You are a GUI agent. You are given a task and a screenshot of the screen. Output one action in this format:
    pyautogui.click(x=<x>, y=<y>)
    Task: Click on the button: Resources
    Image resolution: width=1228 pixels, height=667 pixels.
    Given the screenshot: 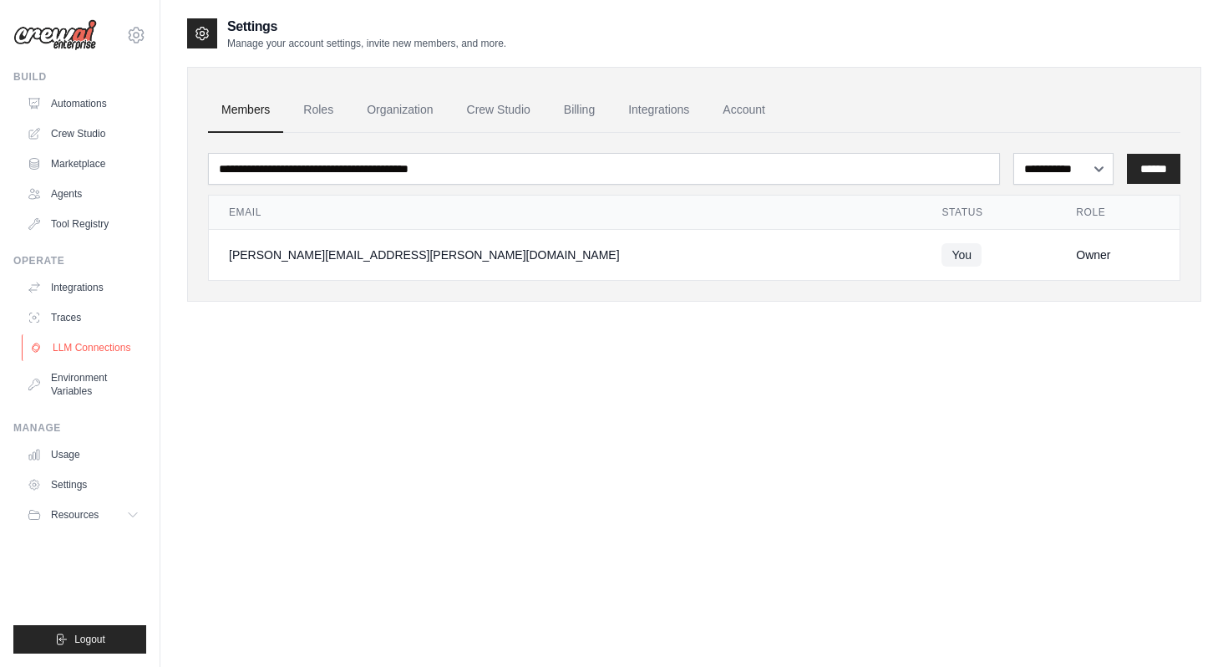 What is the action you would take?
    pyautogui.click(x=83, y=515)
    